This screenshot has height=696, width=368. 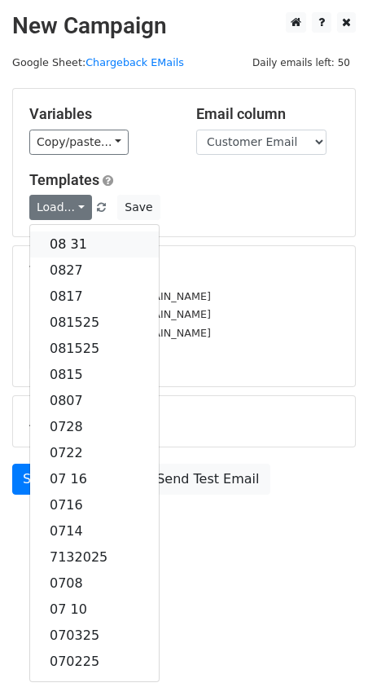 What do you see at coordinates (184, 271) in the screenshot?
I see `h5: 7 Recipients` at bounding box center [184, 271].